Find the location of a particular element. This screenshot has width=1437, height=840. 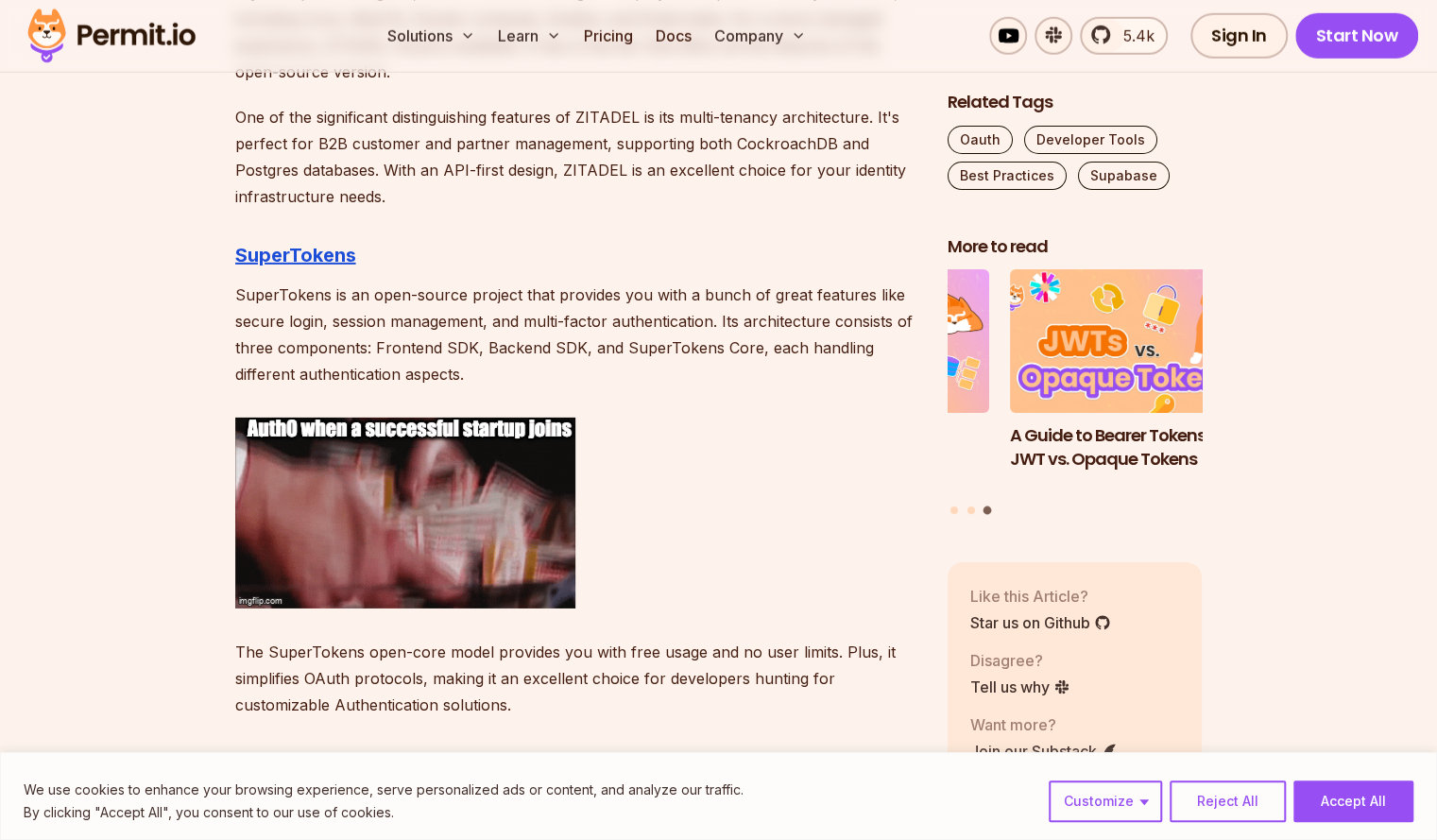

p: Want more? is located at coordinates (1045, 724).